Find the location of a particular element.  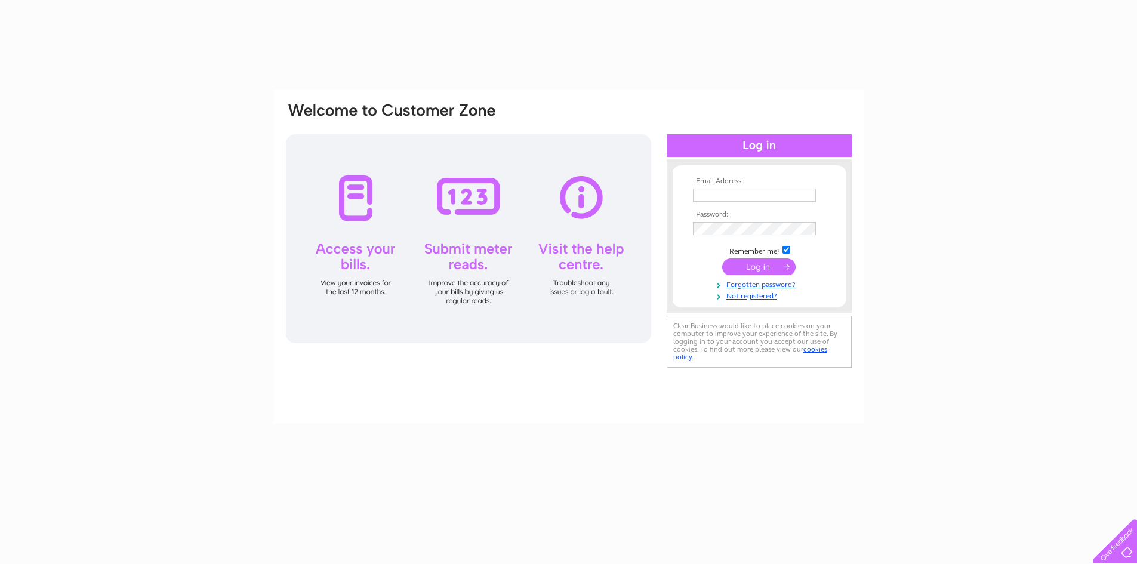

a: Not registered? is located at coordinates (760, 295).